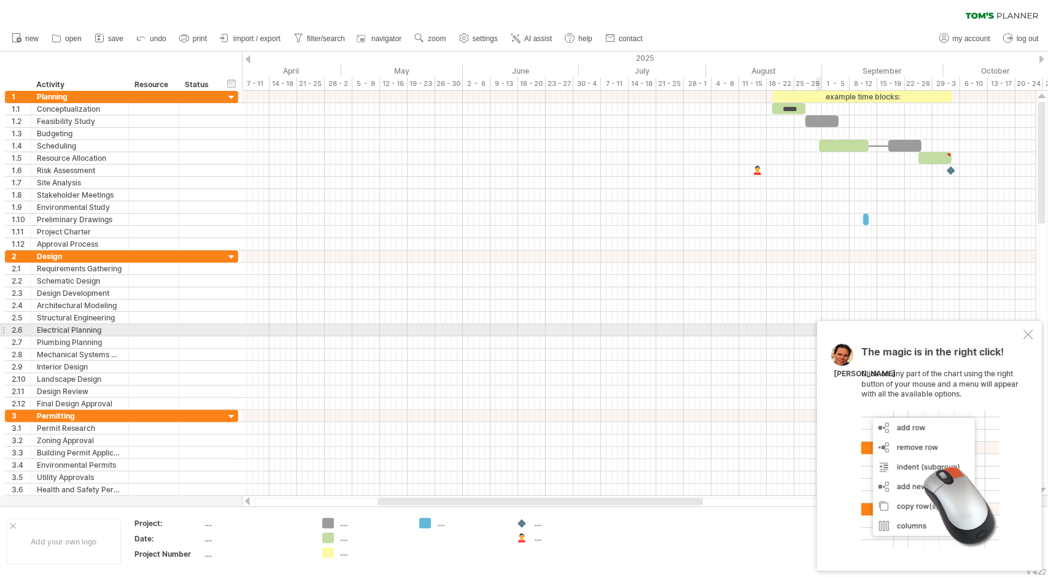  Describe the element at coordinates (21, 207) in the screenshot. I see `div: 1.9` at that location.